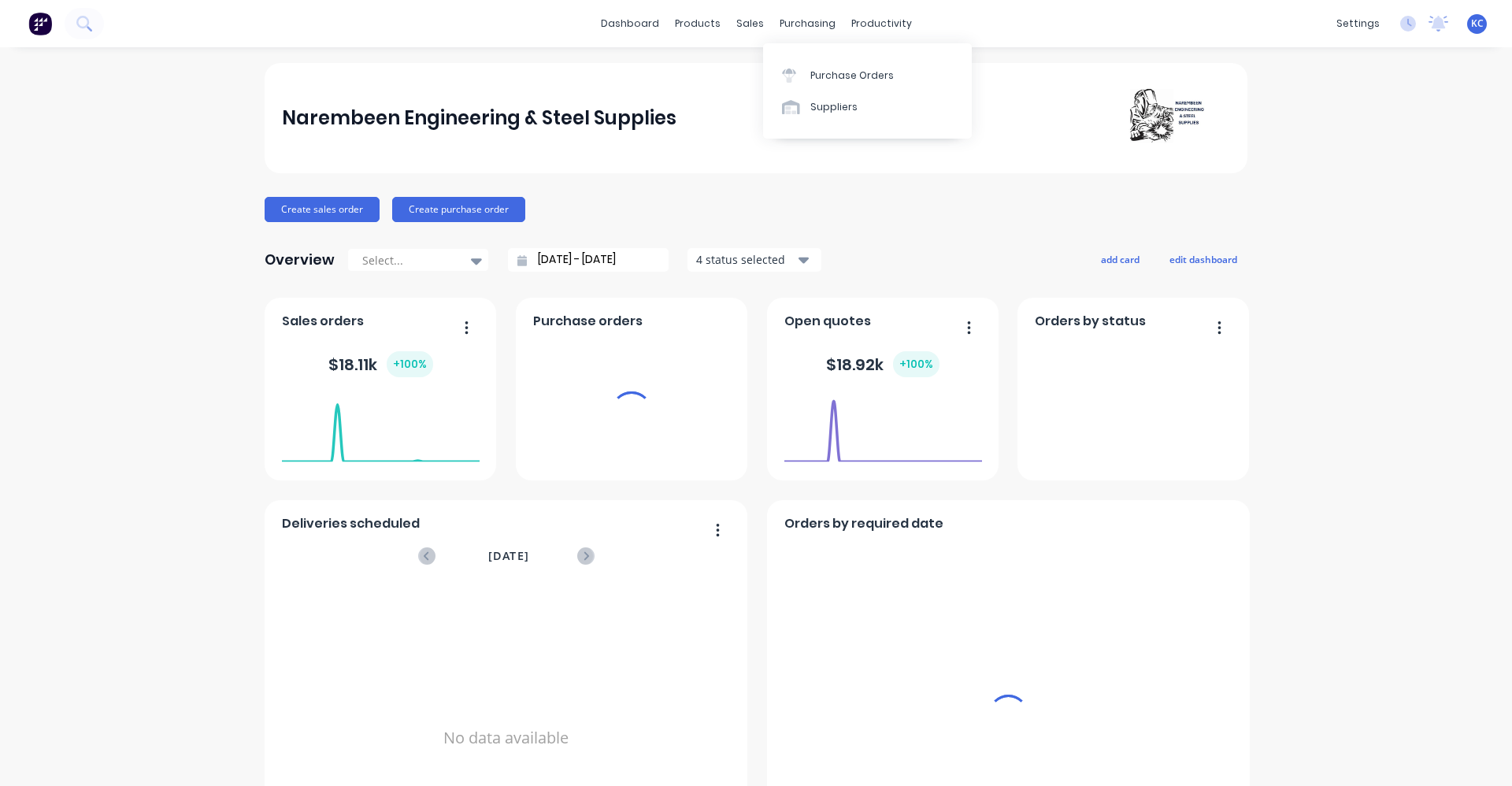  What do you see at coordinates (866, 107) in the screenshot?
I see `a: Suppliers` at bounding box center [866, 107].